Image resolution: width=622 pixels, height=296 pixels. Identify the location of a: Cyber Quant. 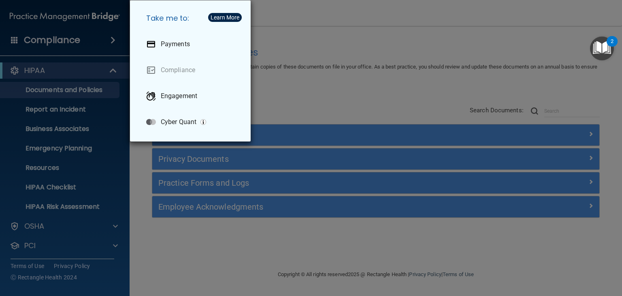
(192, 122).